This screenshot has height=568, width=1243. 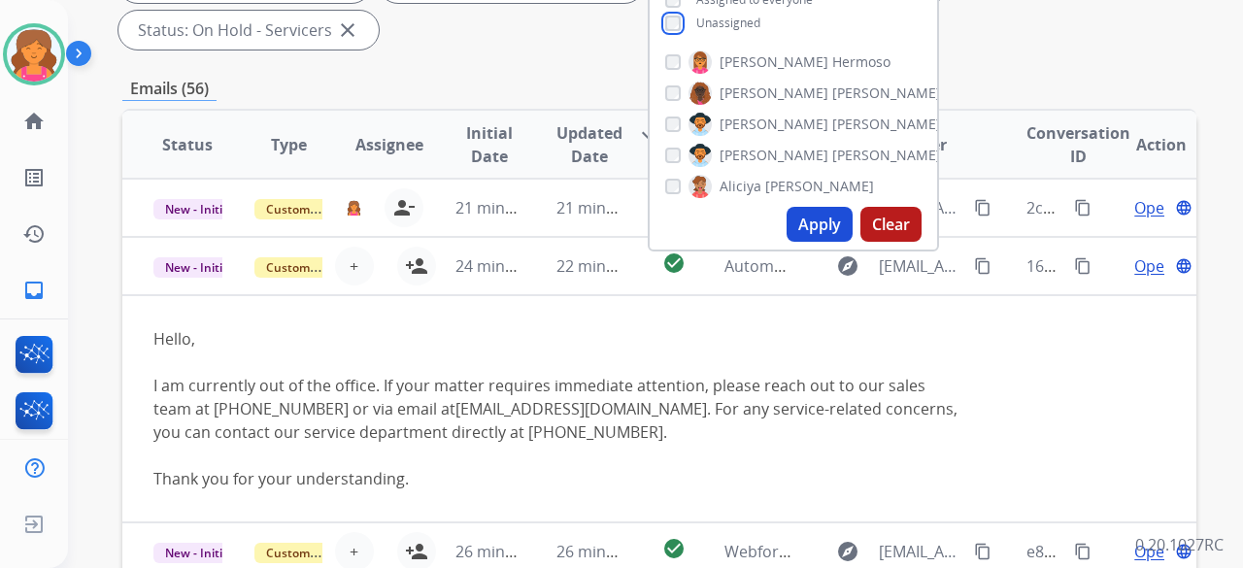 I want to click on button: Clear, so click(x=891, y=224).